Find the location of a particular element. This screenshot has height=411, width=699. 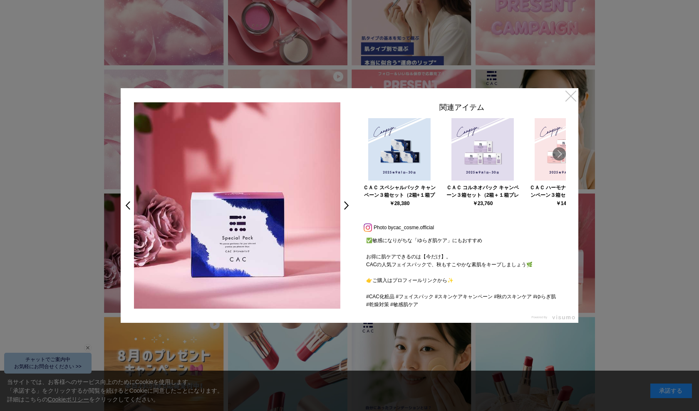

img: 005565.jpg is located at coordinates (399, 149).